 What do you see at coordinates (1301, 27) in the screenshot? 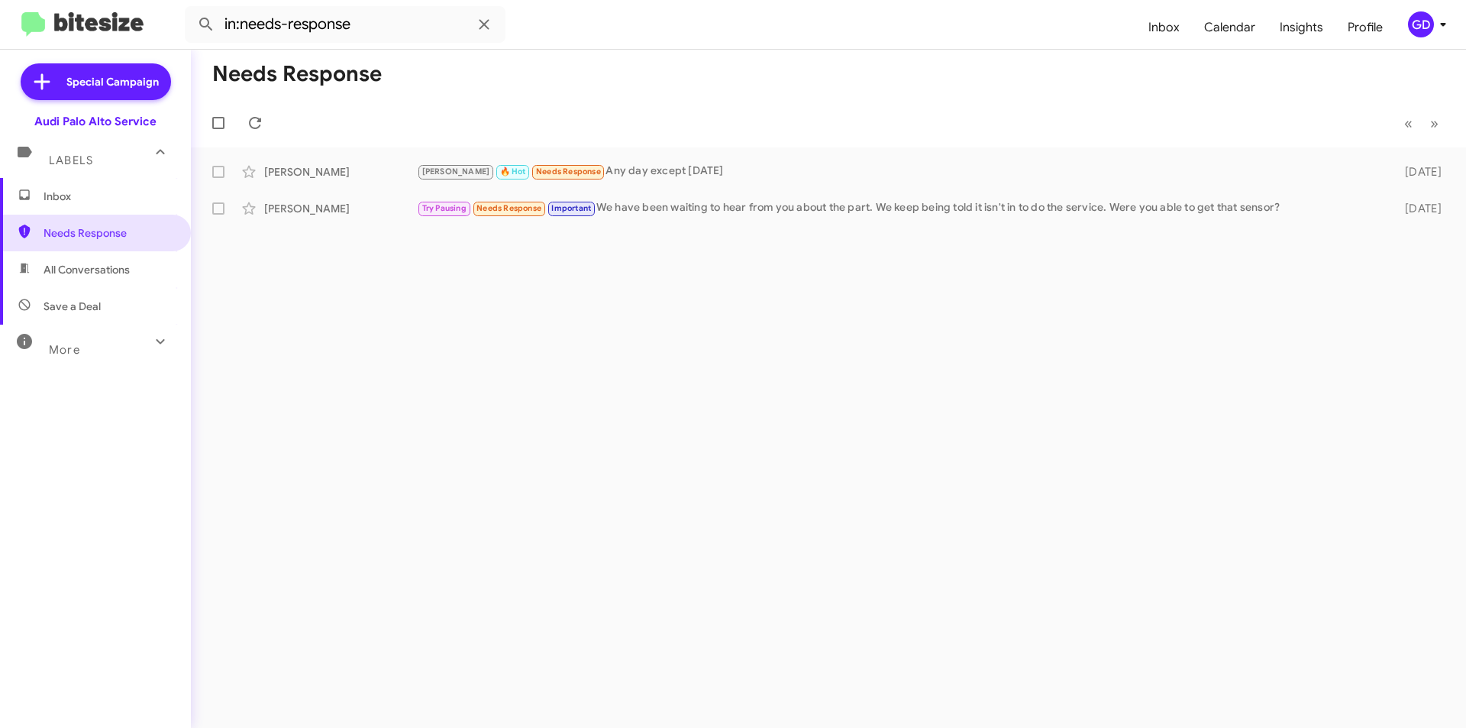
I see `a: Insights` at bounding box center [1301, 27].